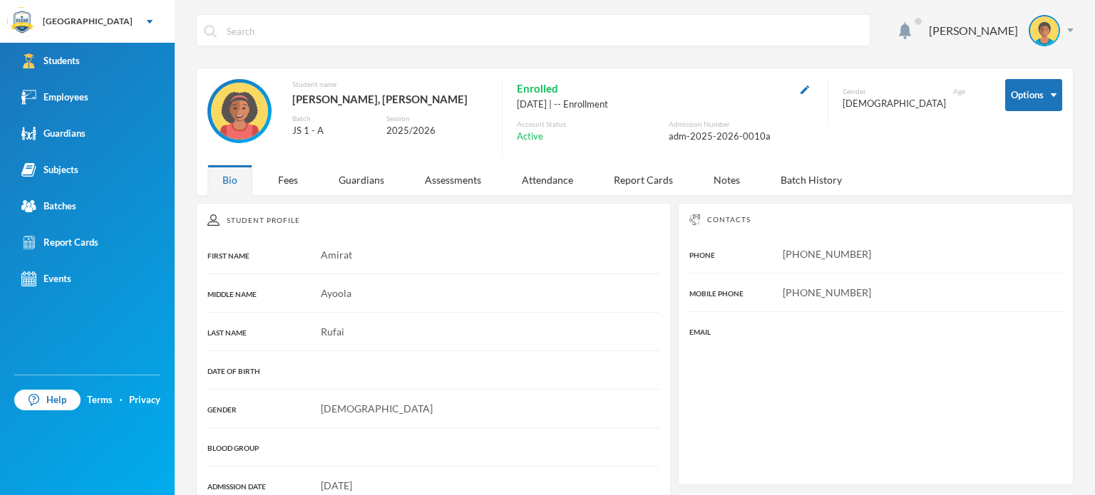 The width and height of the screenshot is (1095, 495). What do you see at coordinates (334, 131) in the screenshot?
I see `div: JS 1 - A` at bounding box center [334, 131].